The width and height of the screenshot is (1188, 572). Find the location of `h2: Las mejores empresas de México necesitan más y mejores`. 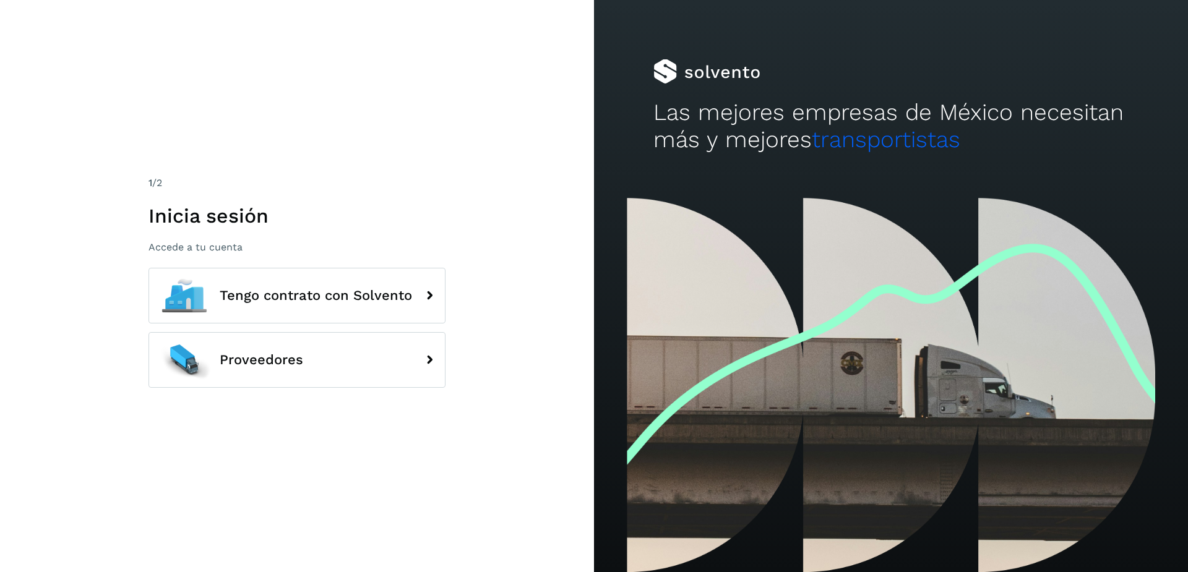

h2: Las mejores empresas de México necesitan más y mejores is located at coordinates (891, 126).